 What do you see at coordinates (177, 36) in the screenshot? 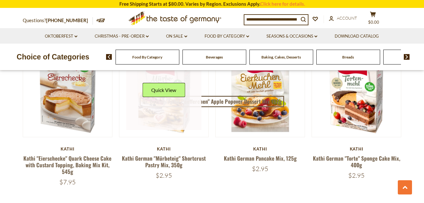
I see `a: On Sale` at bounding box center [177, 36].